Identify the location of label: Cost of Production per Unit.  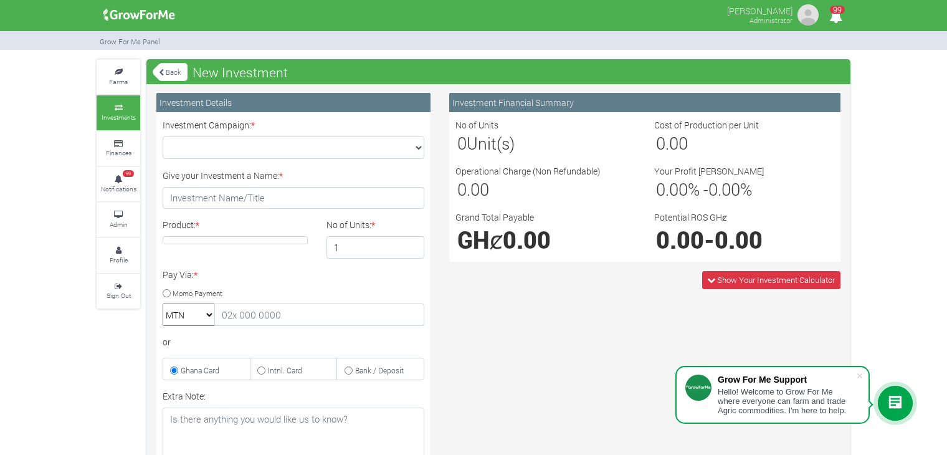
(707, 125).